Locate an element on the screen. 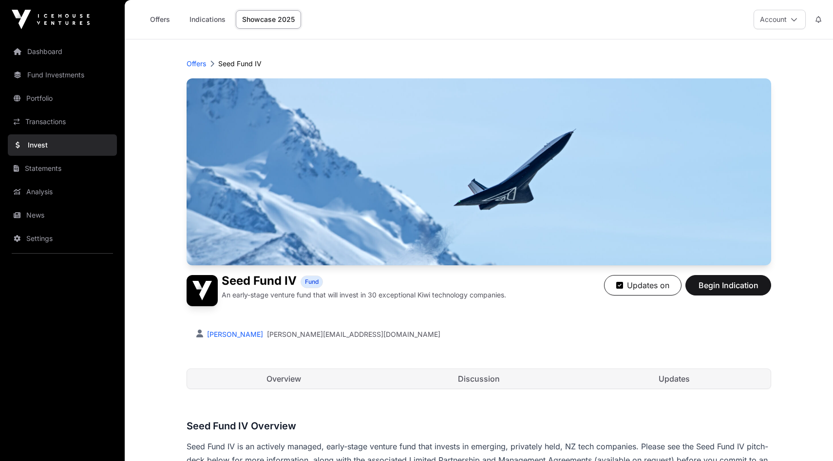 The height and width of the screenshot is (461, 833). nav: Tabs is located at coordinates (479, 379).